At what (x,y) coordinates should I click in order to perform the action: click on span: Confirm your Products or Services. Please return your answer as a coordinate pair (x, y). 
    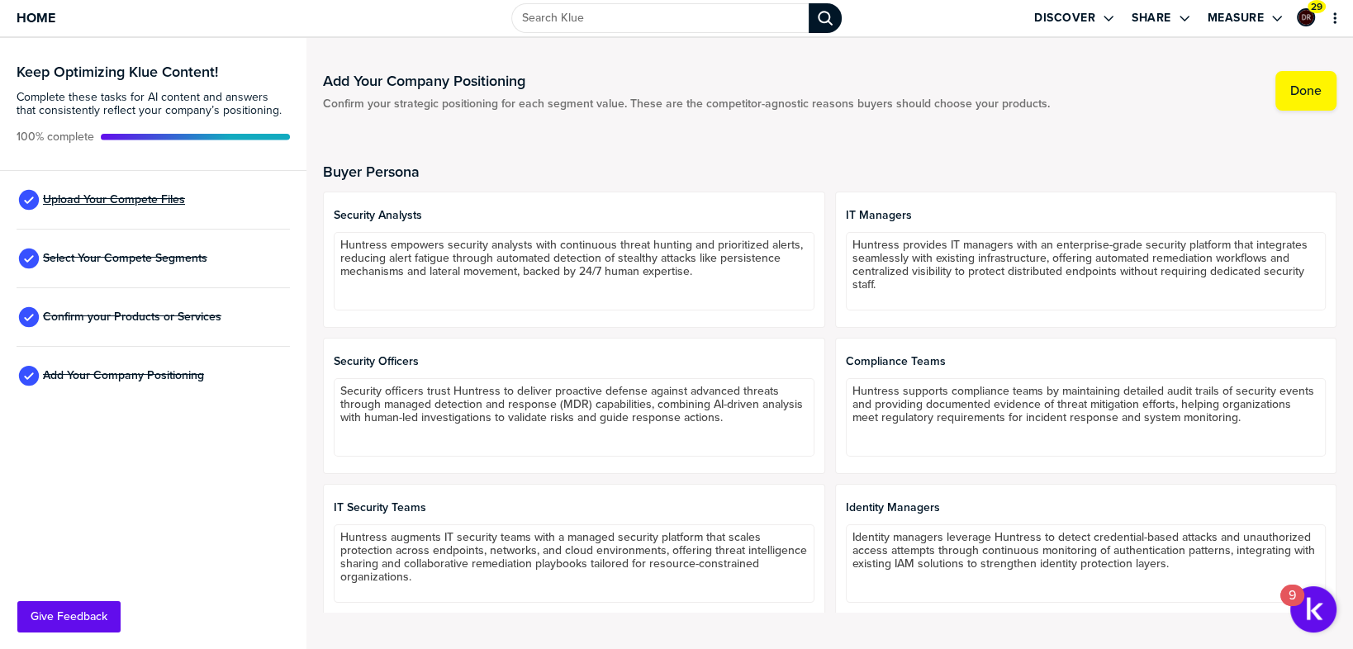
    Looking at the image, I should click on (132, 317).